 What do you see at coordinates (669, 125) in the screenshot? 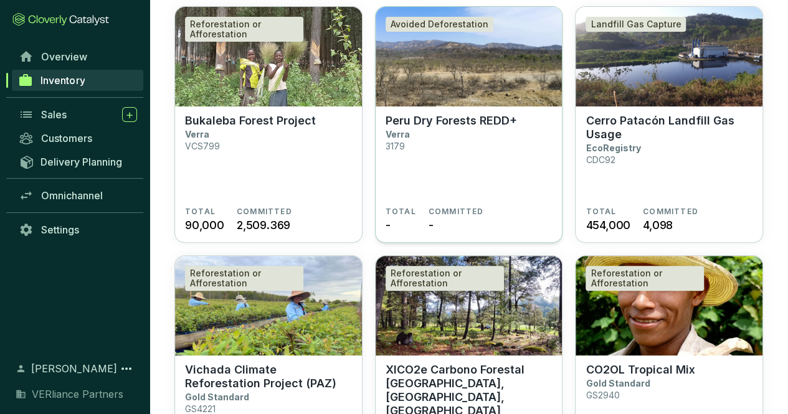
I see `a: Cerro Patacón Landfill Gas UsageLandfill Gas CaptureCerro Patacón Landfill Gas UsageEcoRegistryCD...` at bounding box center [669, 125].